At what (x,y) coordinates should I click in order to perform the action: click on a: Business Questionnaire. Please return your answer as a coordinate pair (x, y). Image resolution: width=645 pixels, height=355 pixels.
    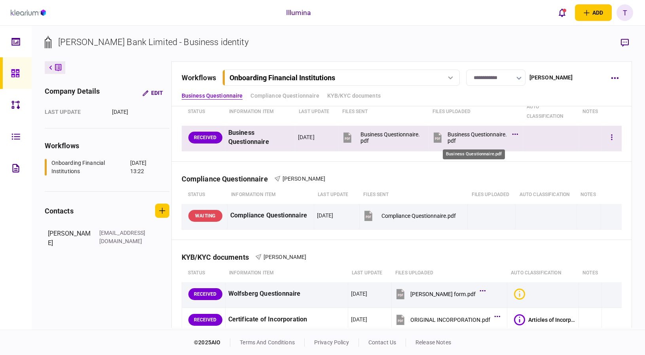
    Looking at the image, I should click on (212, 96).